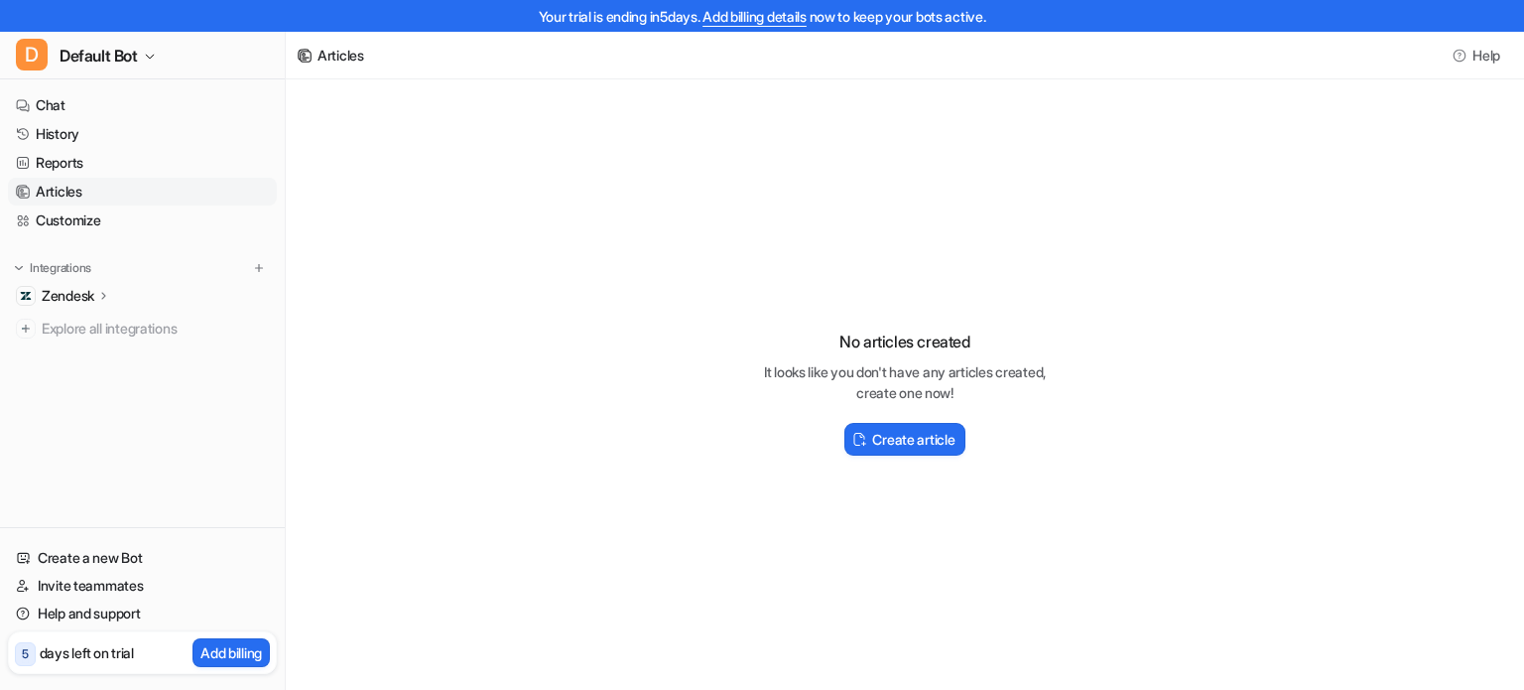 The height and width of the screenshot is (690, 1524). I want to click on a: Articles, so click(142, 192).